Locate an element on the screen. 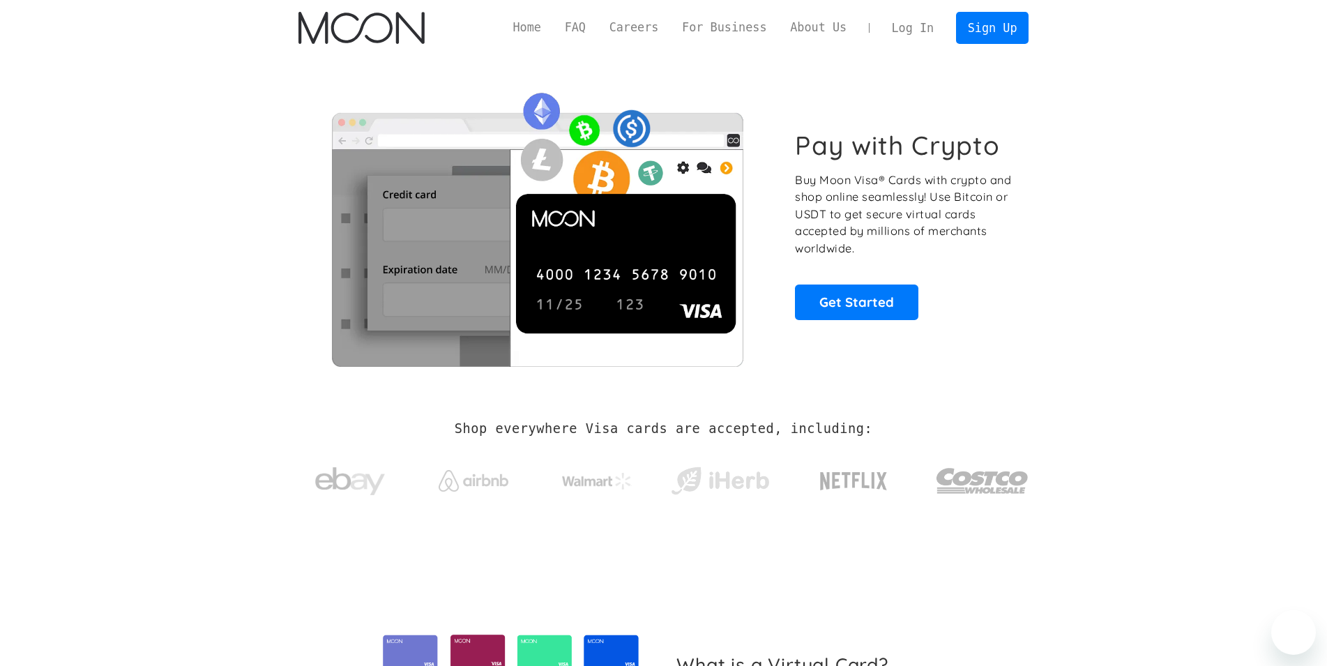  img: iHerb is located at coordinates (720, 481).